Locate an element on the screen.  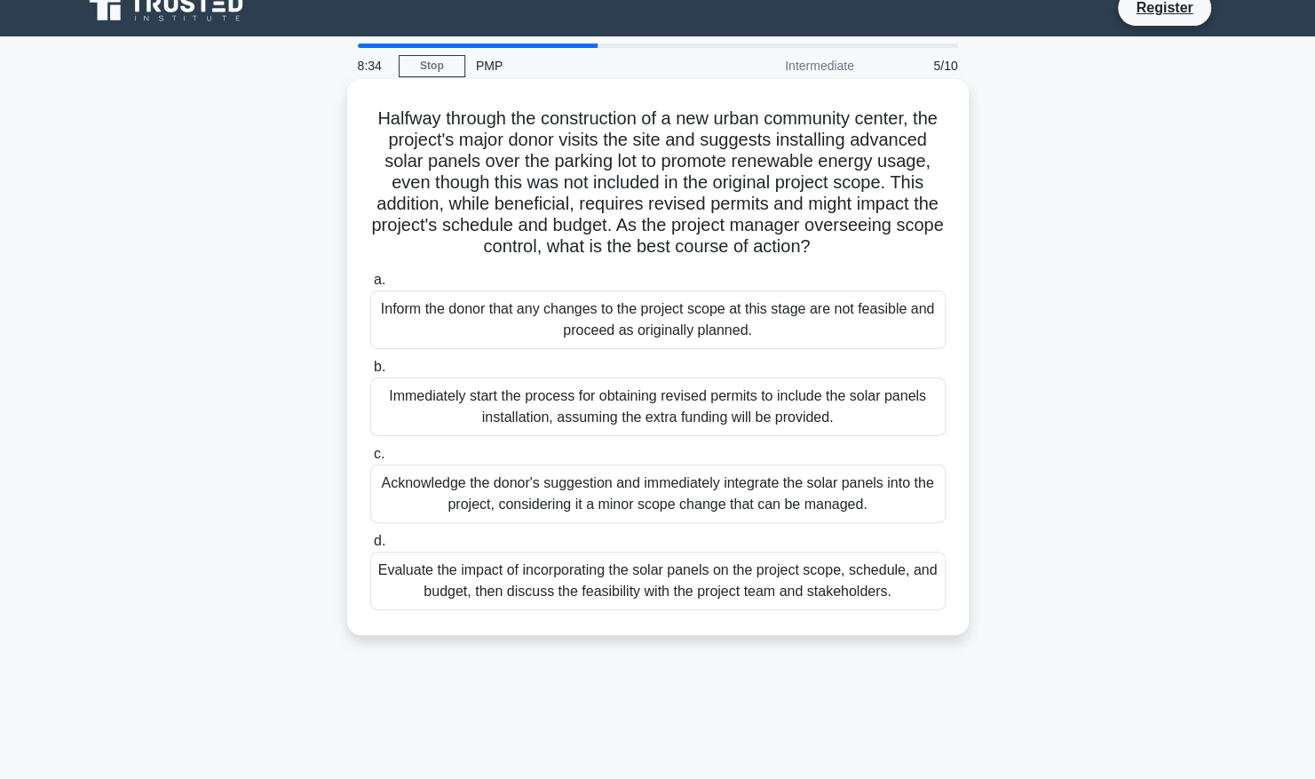
div: PMP is located at coordinates (587, 66).